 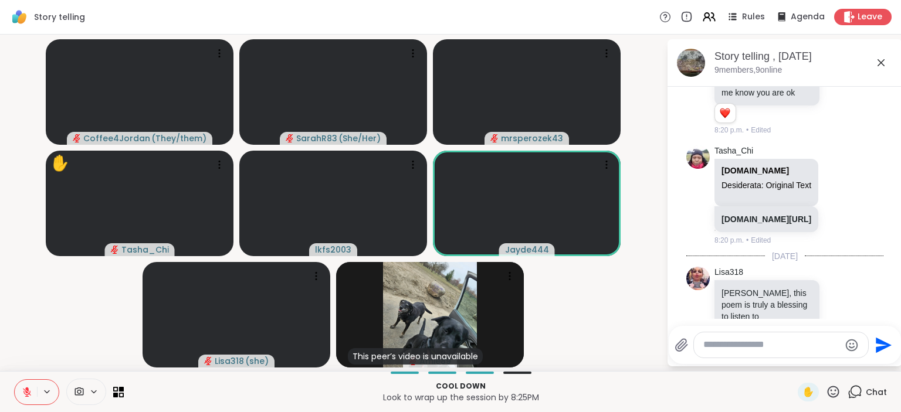 I want to click on p: Look to wrap up the session by 8:25PM, so click(x=460, y=398).